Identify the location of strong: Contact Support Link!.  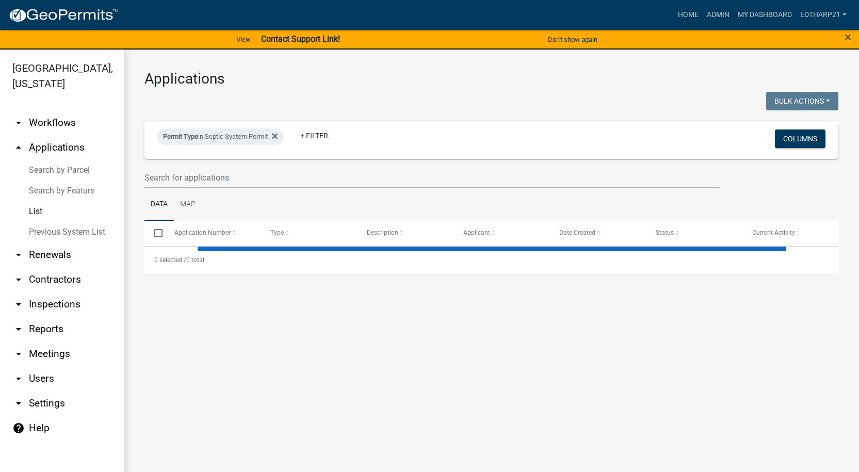
(300, 39).